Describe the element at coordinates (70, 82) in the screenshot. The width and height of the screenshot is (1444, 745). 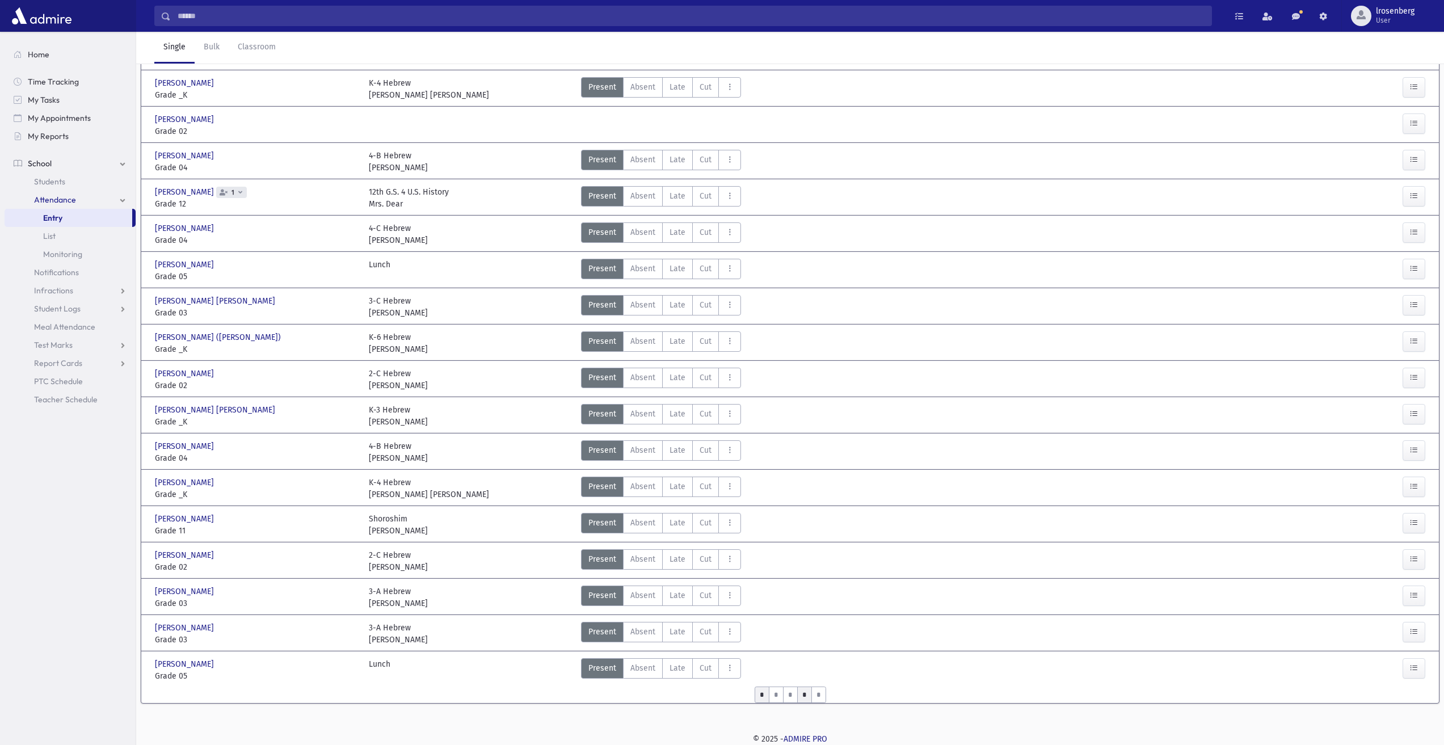
I see `a: Time Tracking` at that location.